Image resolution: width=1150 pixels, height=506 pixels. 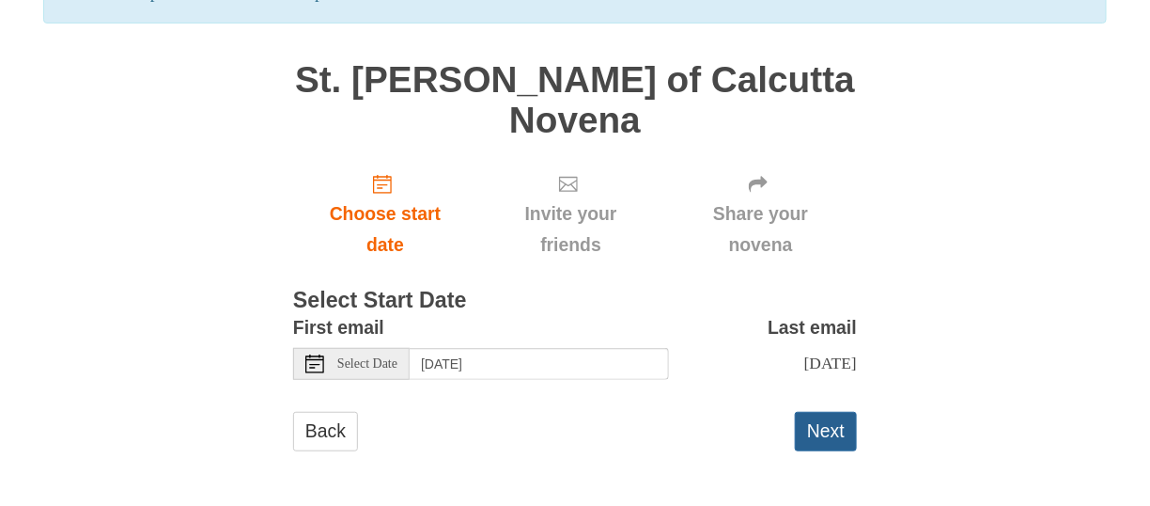 What do you see at coordinates (338, 327) in the screenshot?
I see `label: First email` at bounding box center [338, 327].